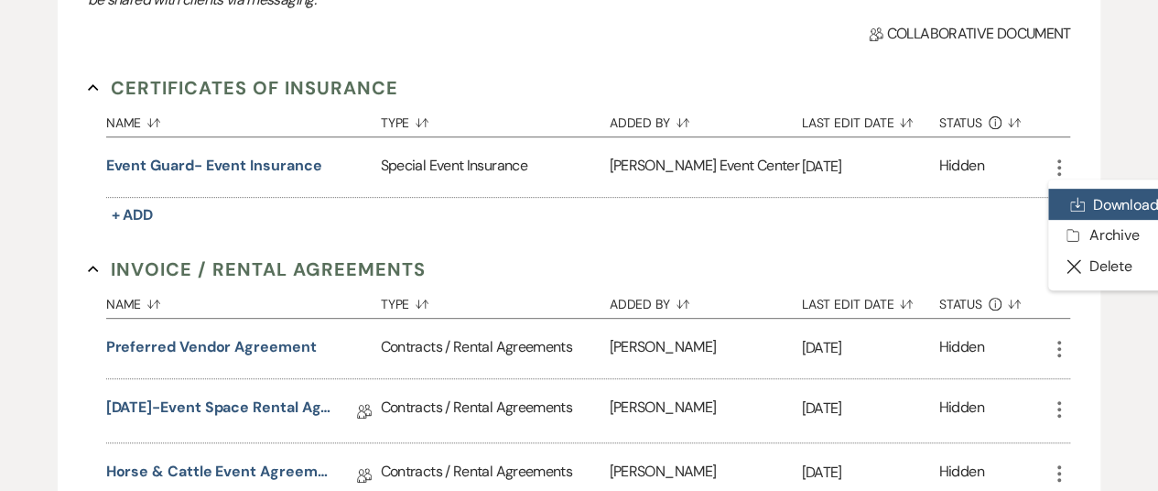  What do you see at coordinates (133, 215) in the screenshot?
I see `button: + Add` at bounding box center [133, 215].